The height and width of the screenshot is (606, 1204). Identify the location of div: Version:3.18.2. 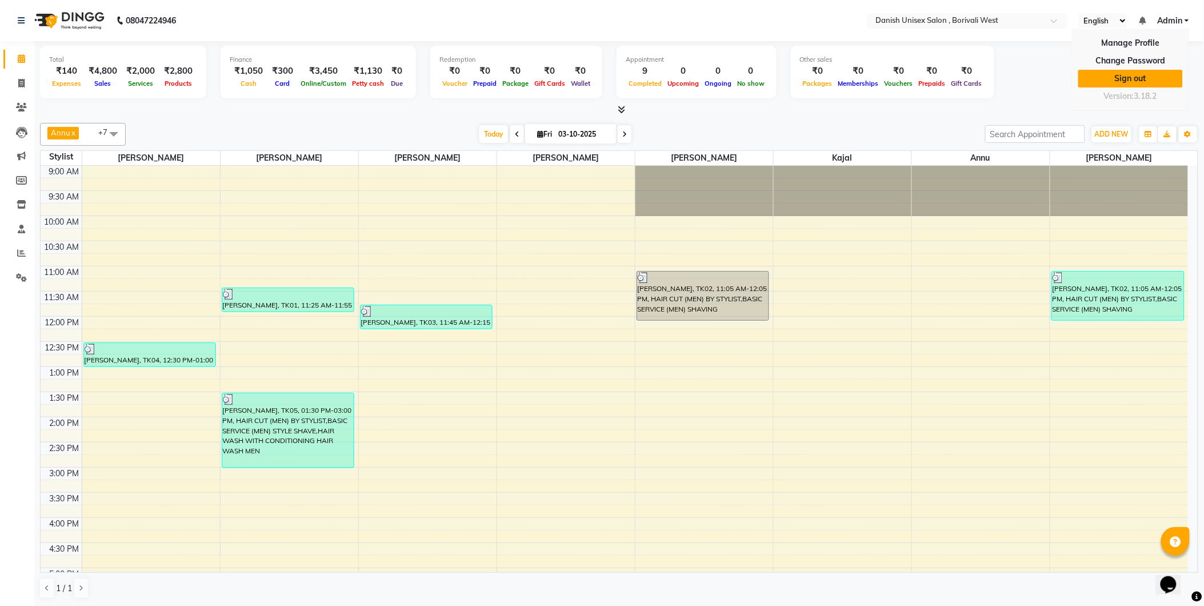
(1130, 96).